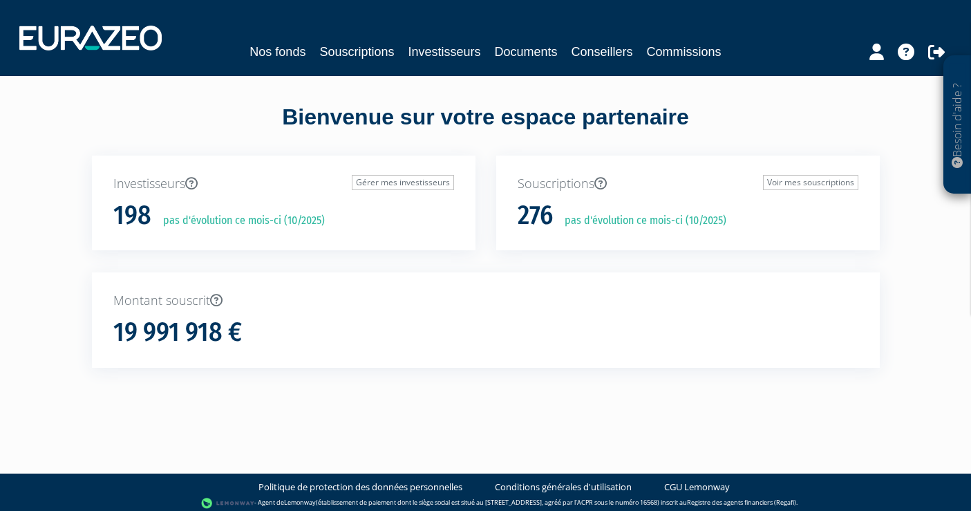  What do you see at coordinates (742, 502) in the screenshot?
I see `a: Registre des agents financiers (Regafi)` at bounding box center [742, 502].